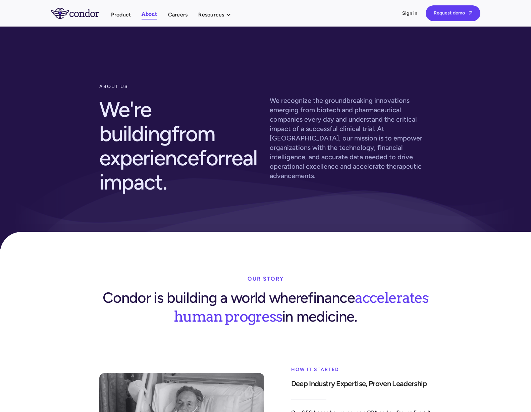  What do you see at coordinates (157, 145) in the screenshot?
I see `span: from experience` at bounding box center [157, 145].